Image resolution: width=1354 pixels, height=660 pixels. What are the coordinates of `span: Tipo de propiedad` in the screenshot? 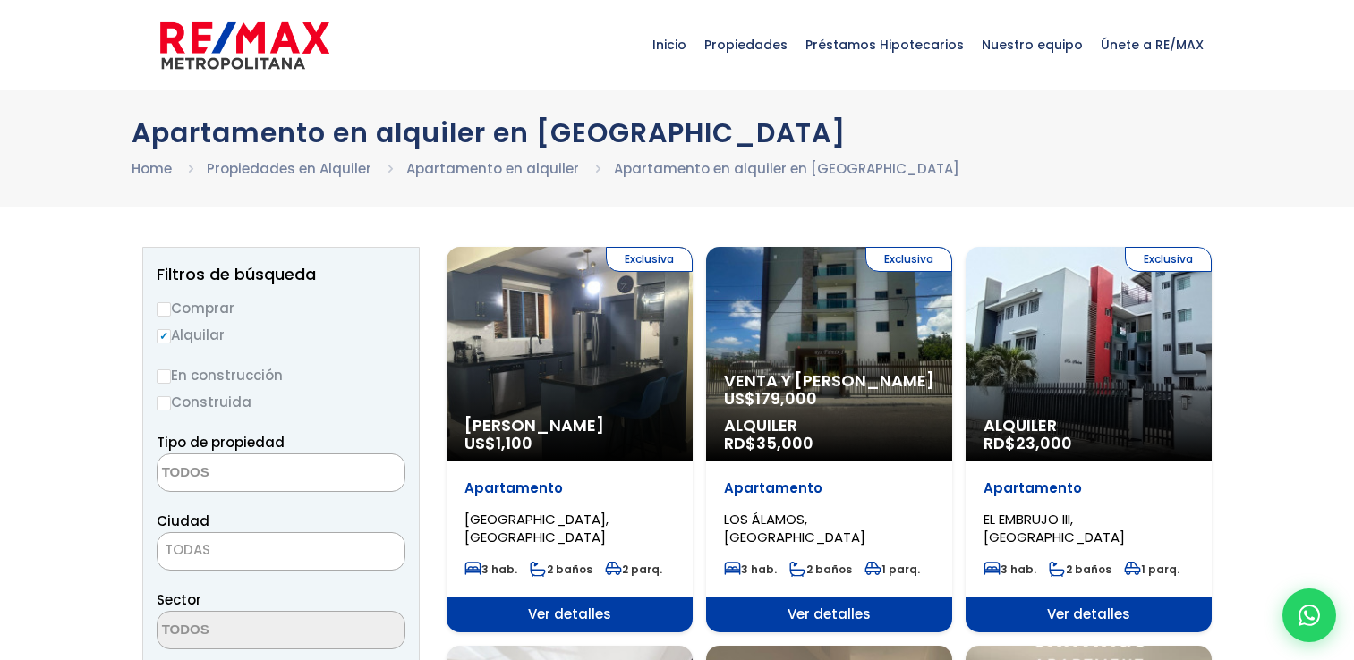 It's located at (220, 442).